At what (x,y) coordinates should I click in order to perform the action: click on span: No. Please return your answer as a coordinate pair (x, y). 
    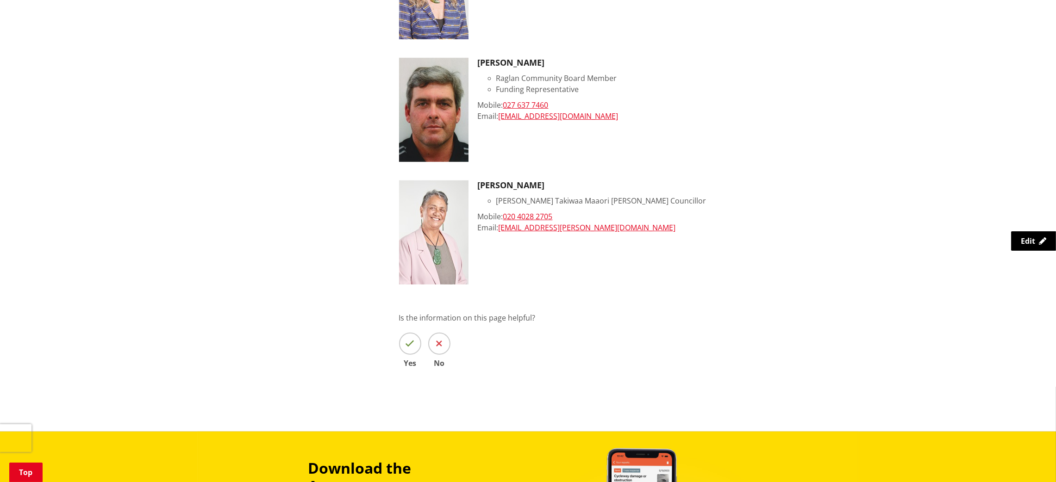
    Looking at the image, I should click on (439, 363).